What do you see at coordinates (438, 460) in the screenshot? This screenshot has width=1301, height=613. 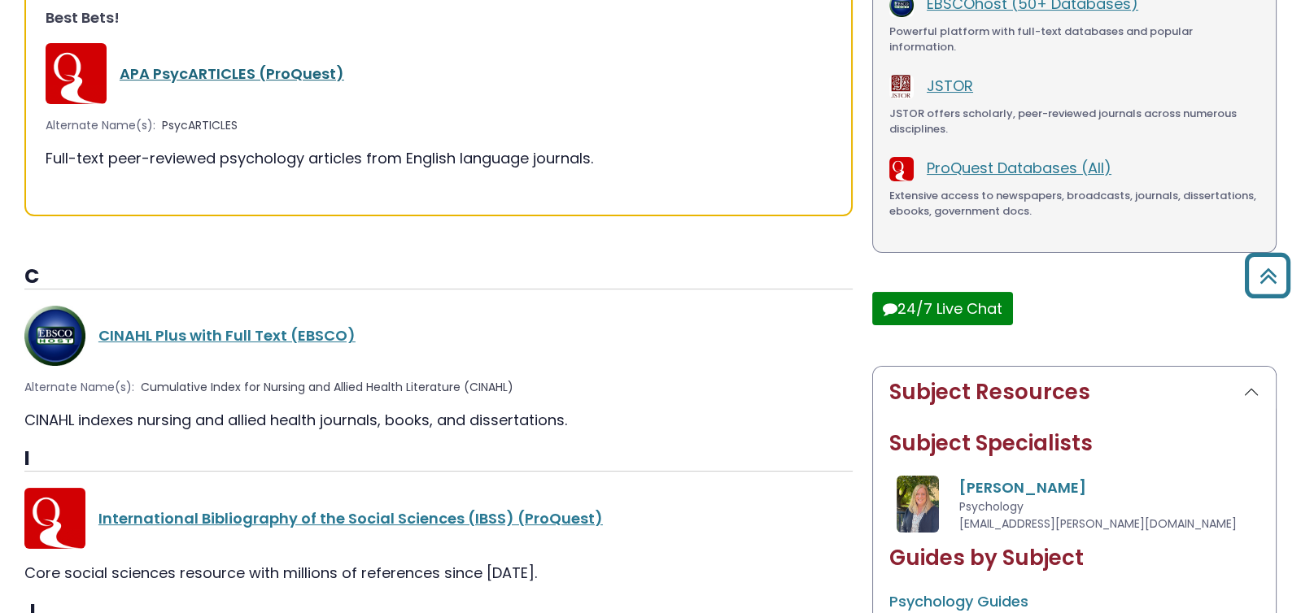 I see `h3: I` at bounding box center [438, 460].